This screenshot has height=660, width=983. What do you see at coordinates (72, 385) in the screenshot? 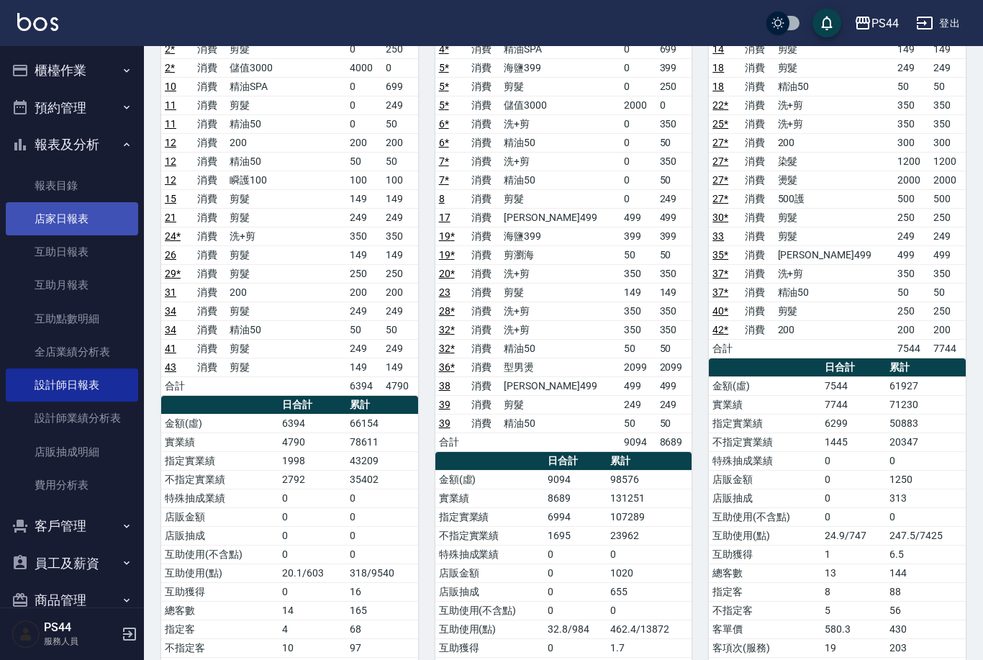
I see `a: 設計師日報表` at bounding box center [72, 385].